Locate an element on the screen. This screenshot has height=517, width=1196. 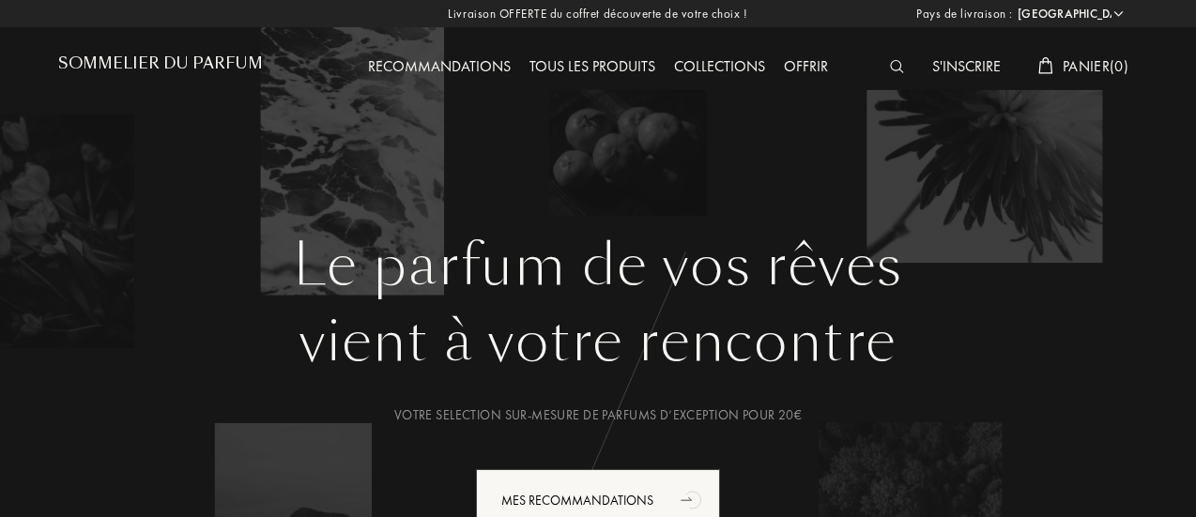
div: vient à votre rencontre is located at coordinates (598, 342).